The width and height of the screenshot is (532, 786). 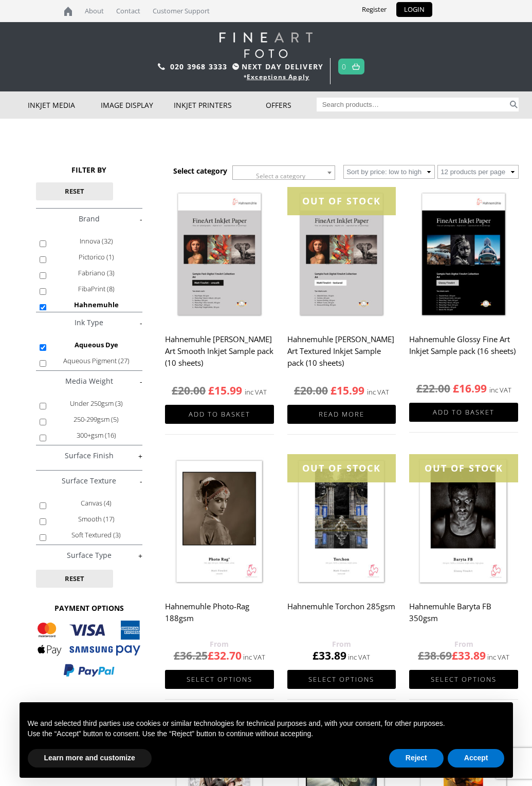 I want to click on a: Select options for “Hahnemuhle Torchon 285gsm”, so click(x=342, y=679).